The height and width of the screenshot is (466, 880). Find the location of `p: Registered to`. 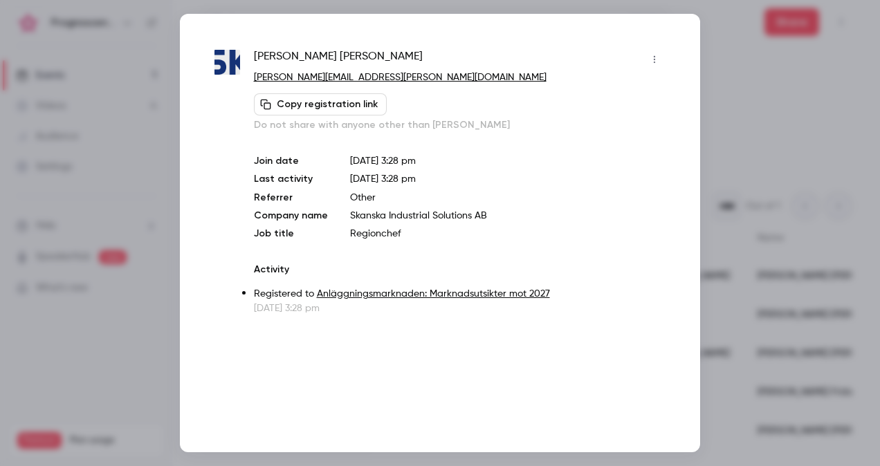

p: Registered to is located at coordinates (459, 294).